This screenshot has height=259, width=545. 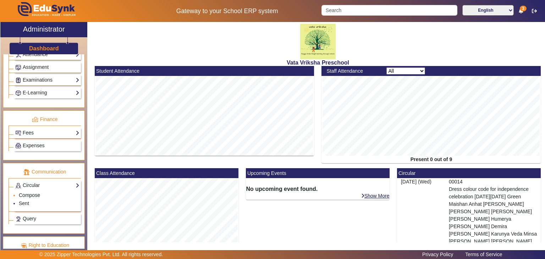 What do you see at coordinates (353, 71) in the screenshot?
I see `div: Staff Attendance` at bounding box center [353, 71].